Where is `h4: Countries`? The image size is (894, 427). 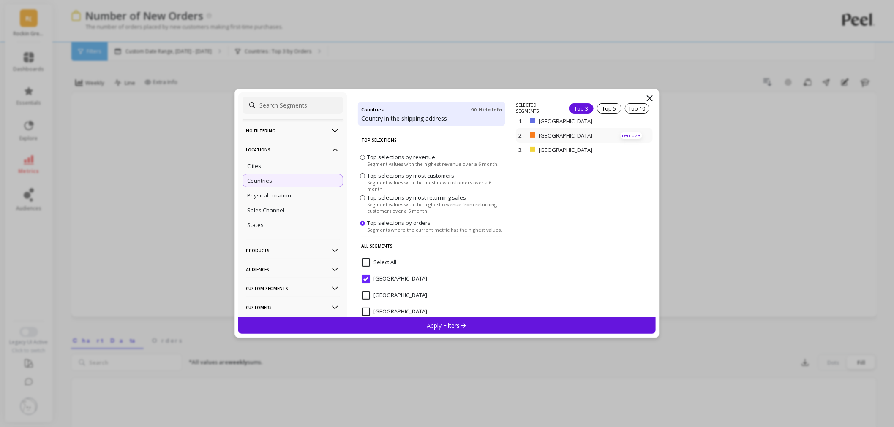
h4: Countries is located at coordinates (372, 110).